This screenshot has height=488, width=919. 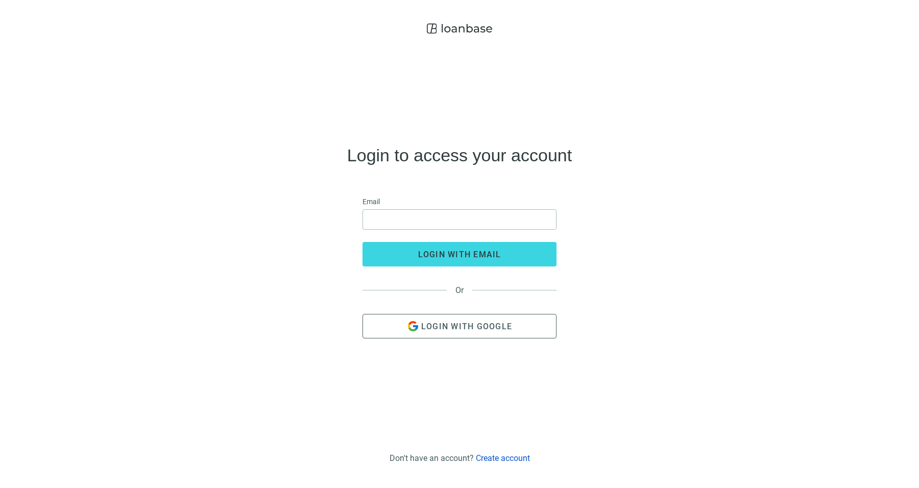 I want to click on span: login with email, so click(x=460, y=254).